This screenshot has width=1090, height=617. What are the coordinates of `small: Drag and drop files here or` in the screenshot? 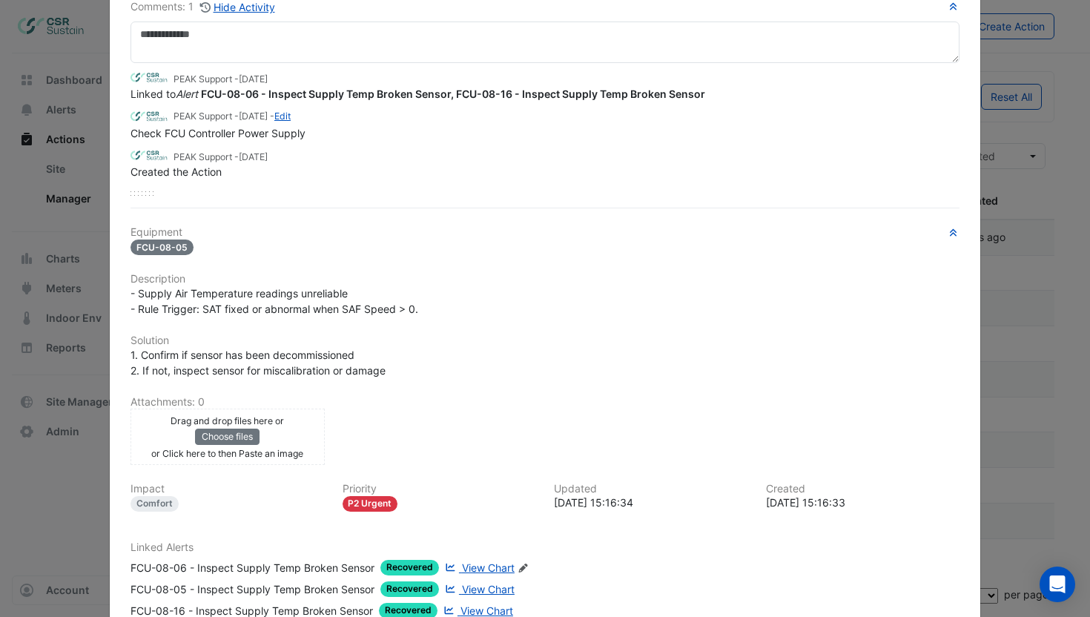 It's located at (227, 420).